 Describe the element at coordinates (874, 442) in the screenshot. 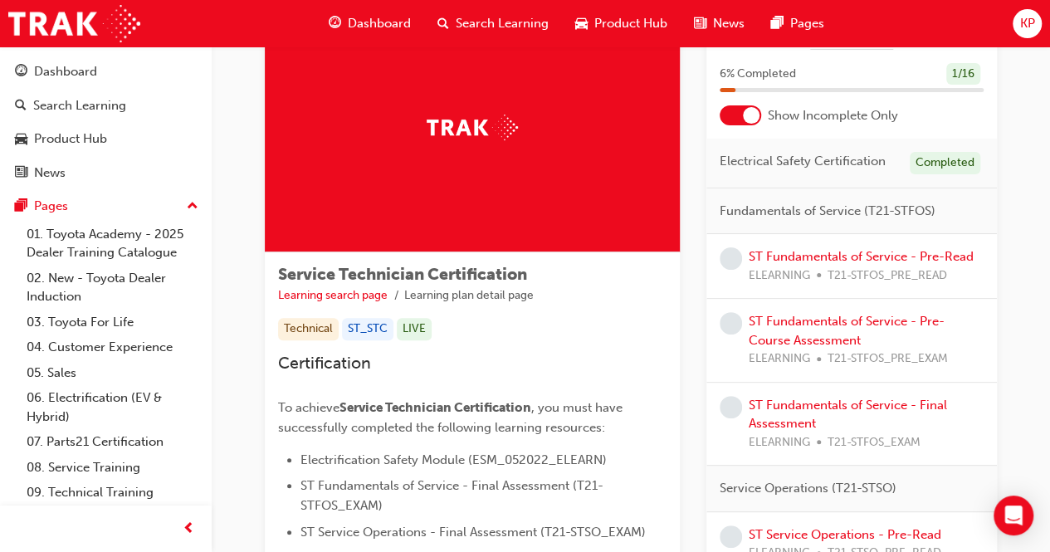

I see `span: T21-STFOS_EXAM` at that location.